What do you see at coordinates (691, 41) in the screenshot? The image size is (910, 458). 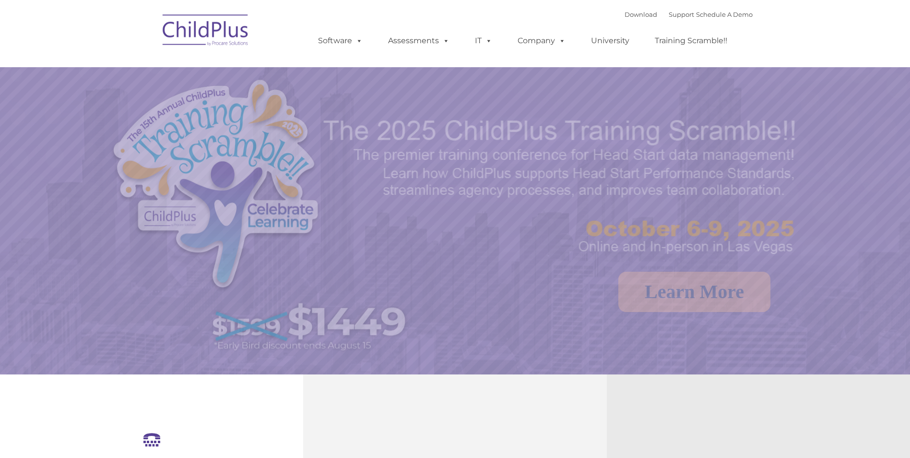 I see `a: Training Scramble!!` at bounding box center [691, 41].